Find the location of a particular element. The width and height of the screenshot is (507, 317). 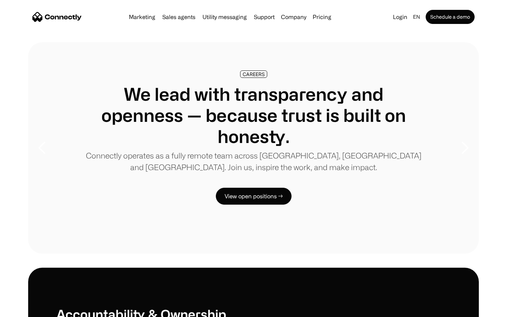

a: Sales agents is located at coordinates (179, 17).